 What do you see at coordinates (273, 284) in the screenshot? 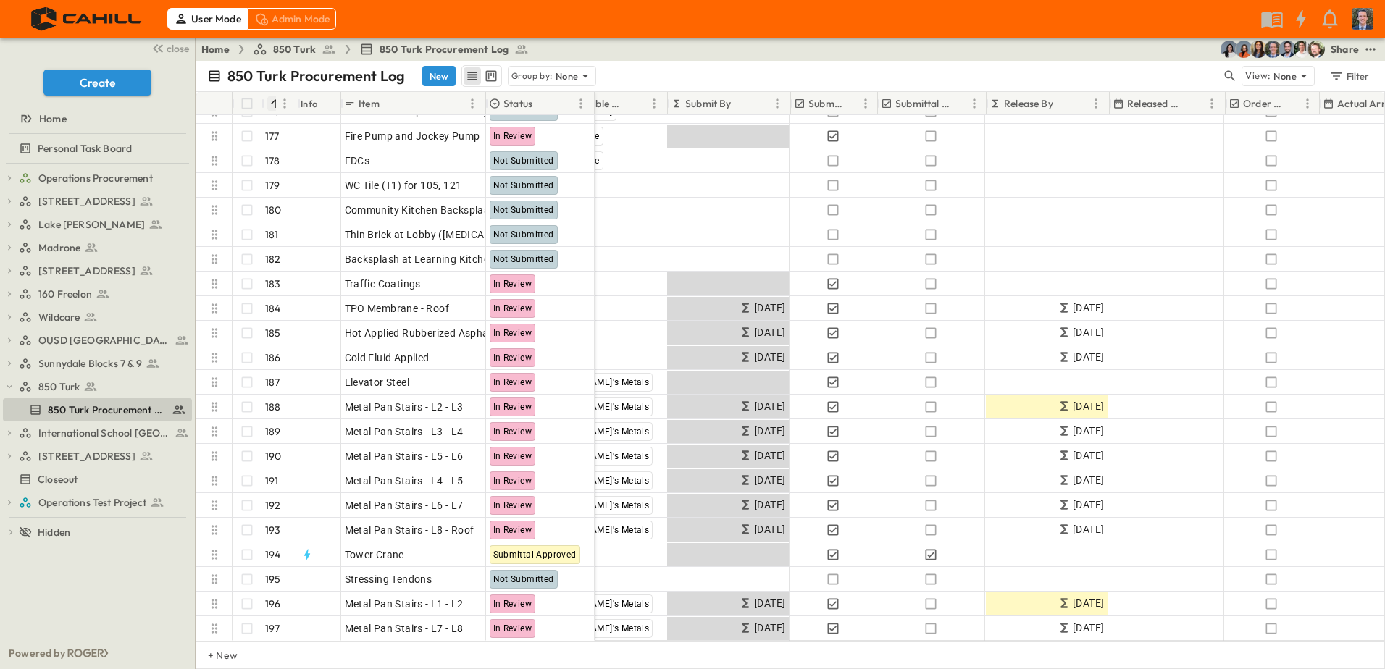
I see `p: 183` at bounding box center [273, 284].